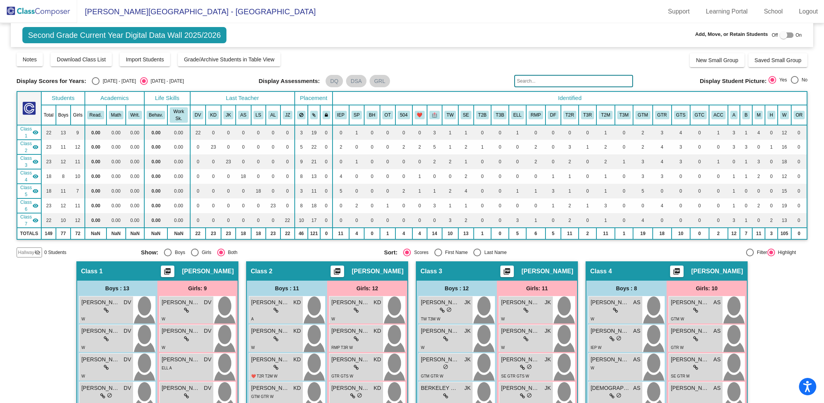  I want to click on td: 8, so click(63, 176).